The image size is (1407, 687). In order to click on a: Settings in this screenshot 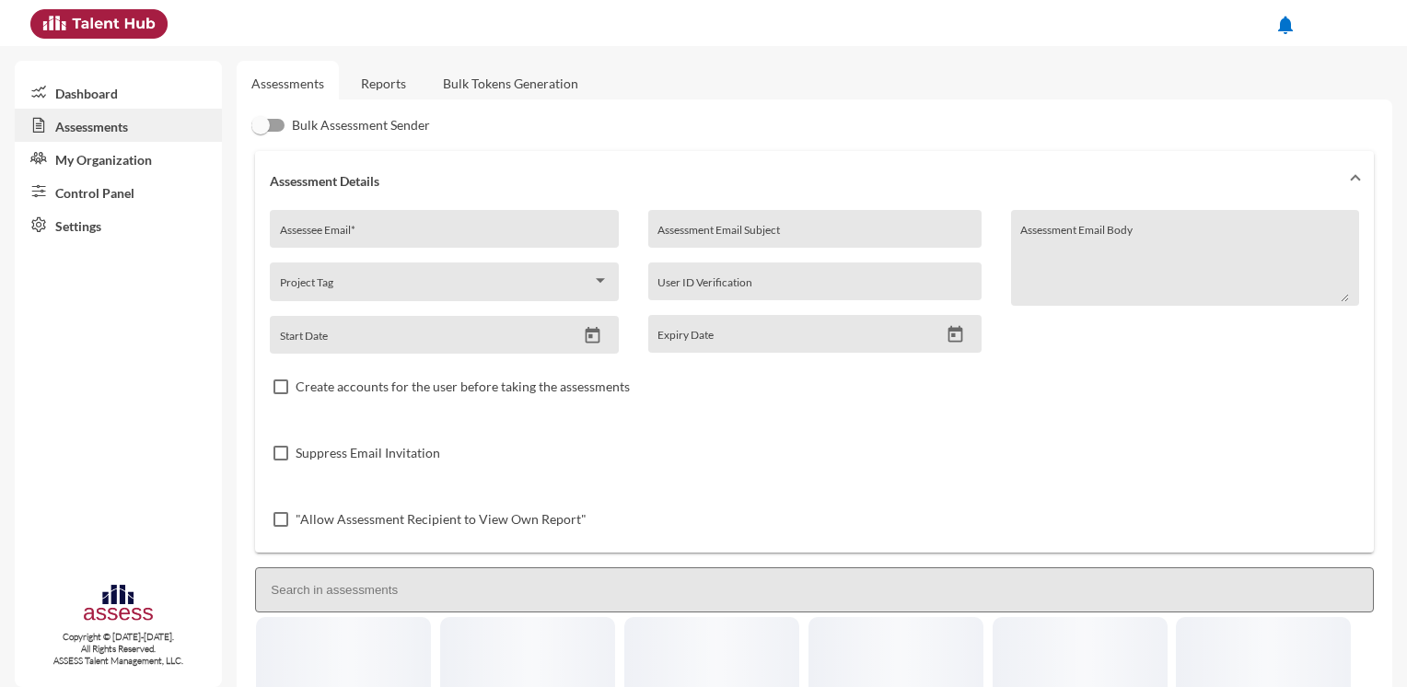, I will do `click(118, 225)`.